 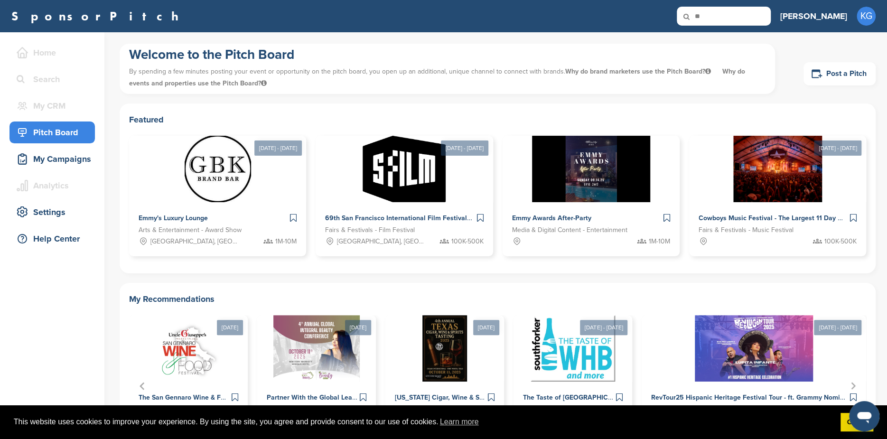 What do you see at coordinates (55, 106) in the screenshot?
I see `div: My CRM` at bounding box center [55, 106].